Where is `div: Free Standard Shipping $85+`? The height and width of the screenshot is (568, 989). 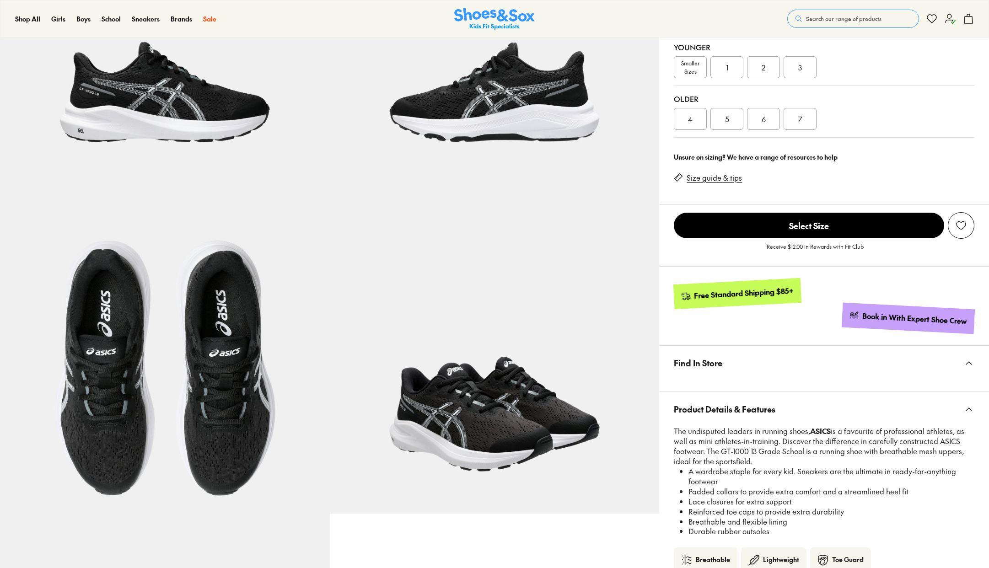
div: Free Standard Shipping $85+ is located at coordinates (744, 293).